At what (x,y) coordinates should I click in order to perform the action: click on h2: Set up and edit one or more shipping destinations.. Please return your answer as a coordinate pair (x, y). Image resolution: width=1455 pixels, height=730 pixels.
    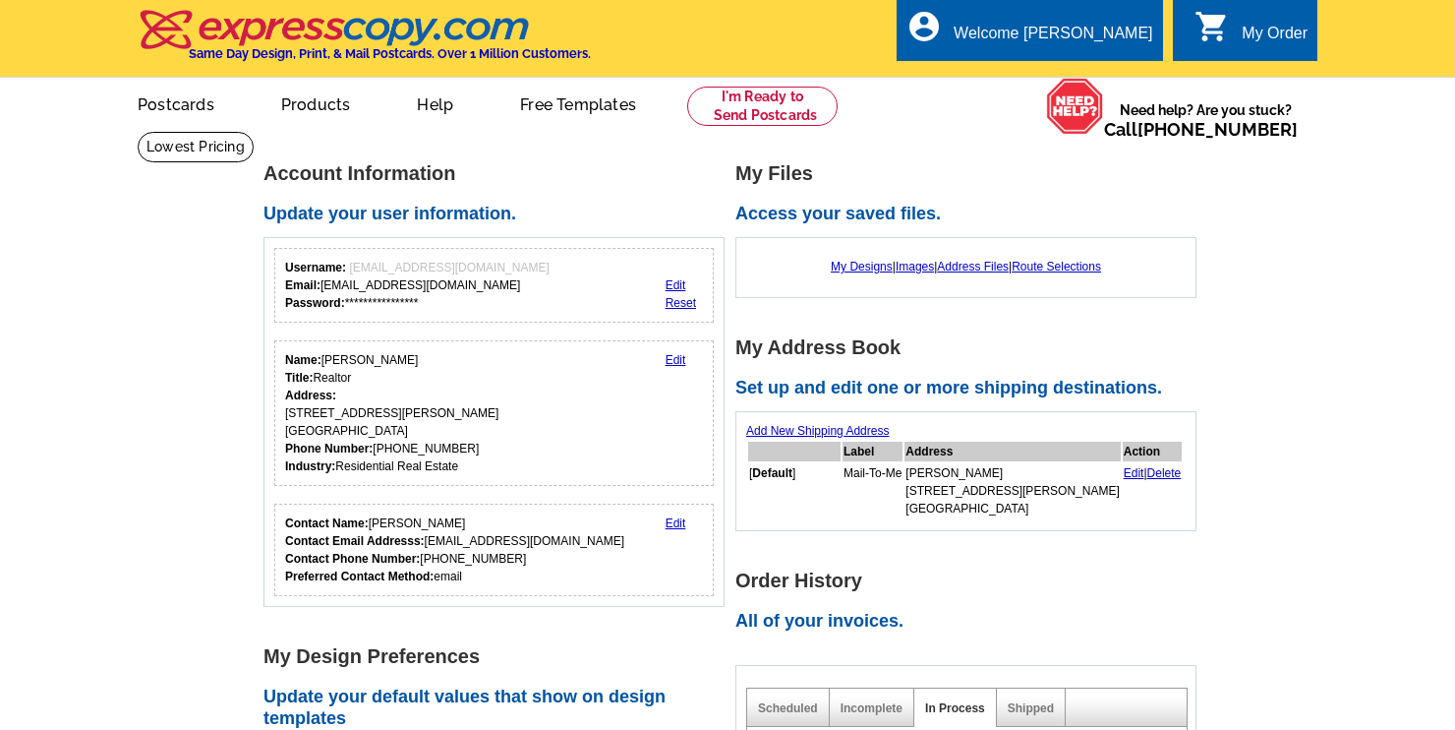
    Looking at the image, I should click on (971, 388).